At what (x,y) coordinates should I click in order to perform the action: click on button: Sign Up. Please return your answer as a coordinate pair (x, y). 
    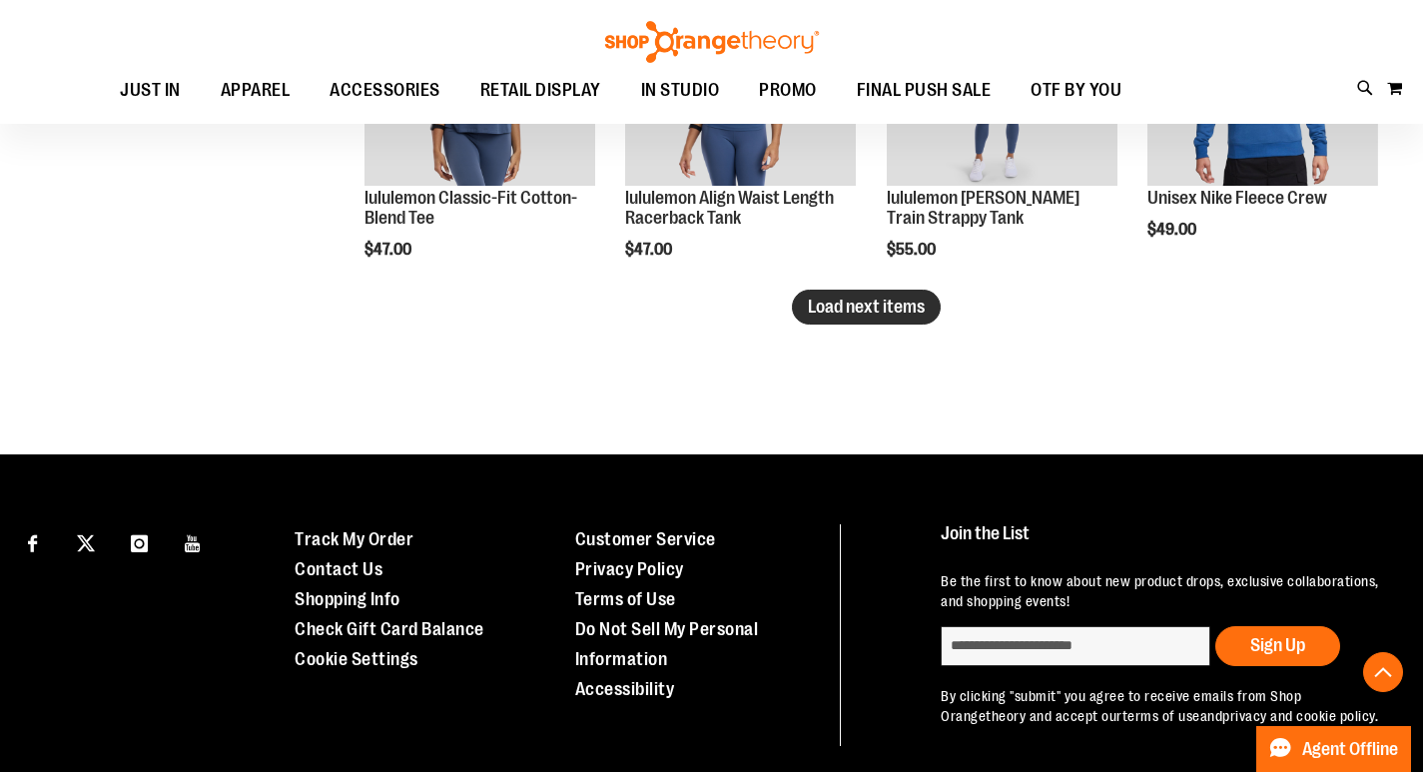
    Looking at the image, I should click on (1277, 646).